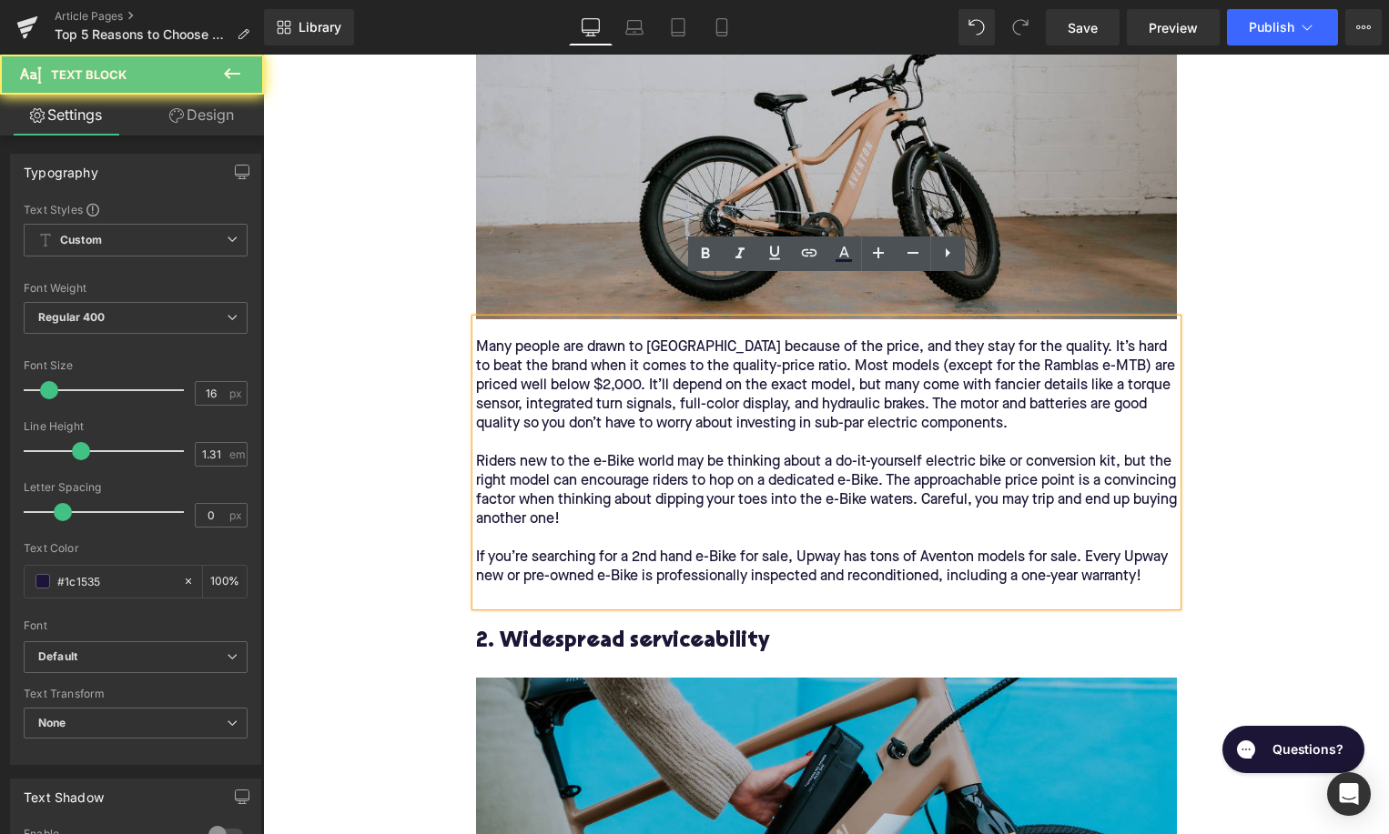 The image size is (1389, 834). Describe the element at coordinates (591, 27) in the screenshot. I see `a: Desktop` at that location.